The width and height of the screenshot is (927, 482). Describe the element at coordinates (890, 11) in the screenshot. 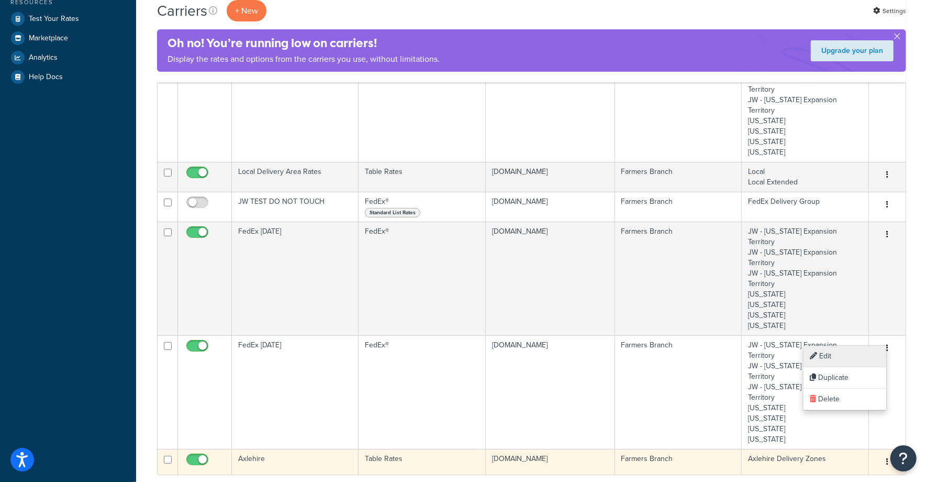

I see `a: Settings` at that location.